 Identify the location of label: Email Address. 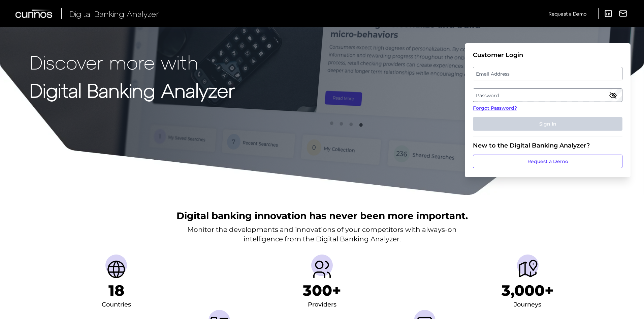
(548, 73).